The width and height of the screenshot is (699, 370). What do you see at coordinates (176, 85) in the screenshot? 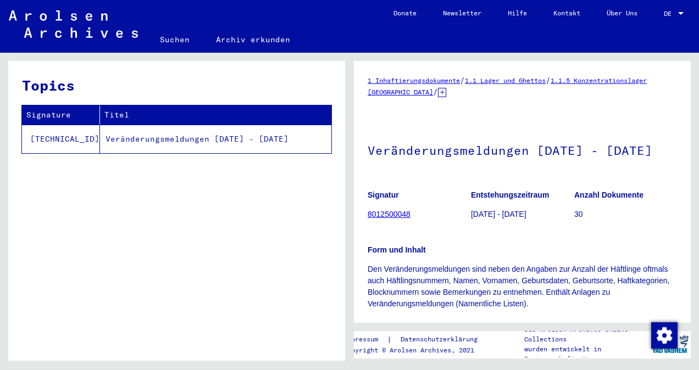
I see `h3: Topics` at bounding box center [176, 85].